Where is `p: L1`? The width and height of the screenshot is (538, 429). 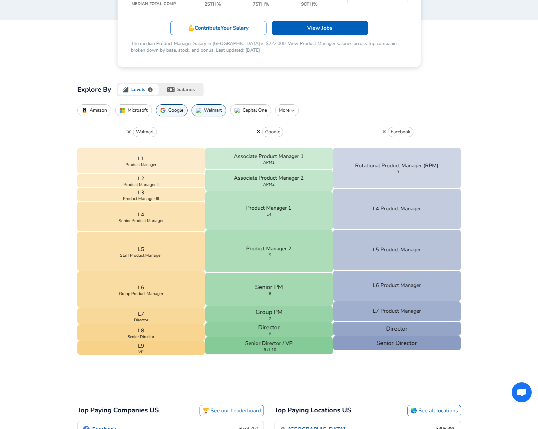
p: L1 is located at coordinates (141, 159).